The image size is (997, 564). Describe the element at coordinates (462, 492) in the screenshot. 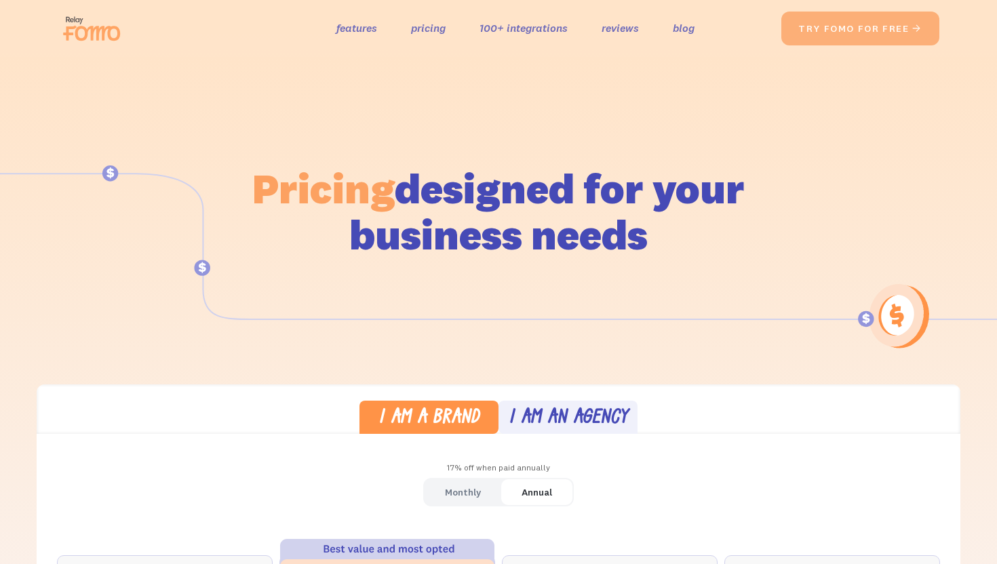

I see `div: Monthly` at that location.